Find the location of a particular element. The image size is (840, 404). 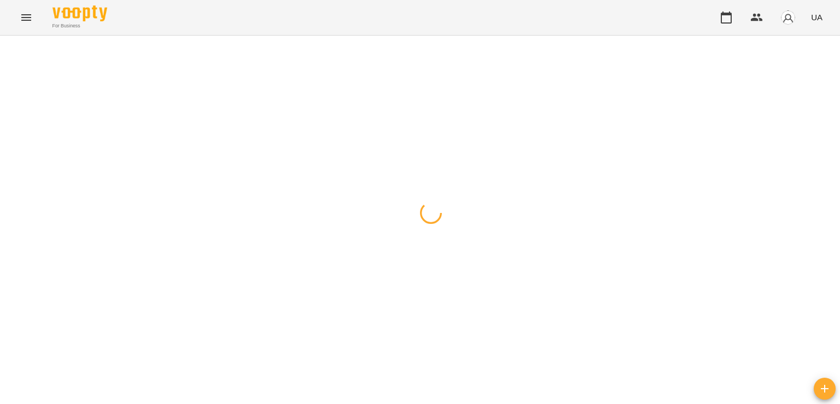

button: UA is located at coordinates (817, 17).